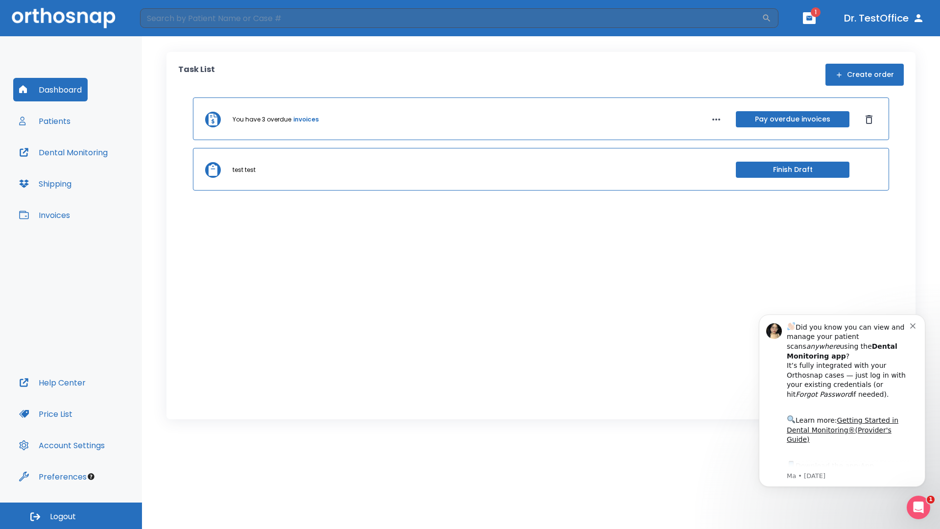 The height and width of the screenshot is (529, 940). I want to click on a: Account Settings, so click(62, 445).